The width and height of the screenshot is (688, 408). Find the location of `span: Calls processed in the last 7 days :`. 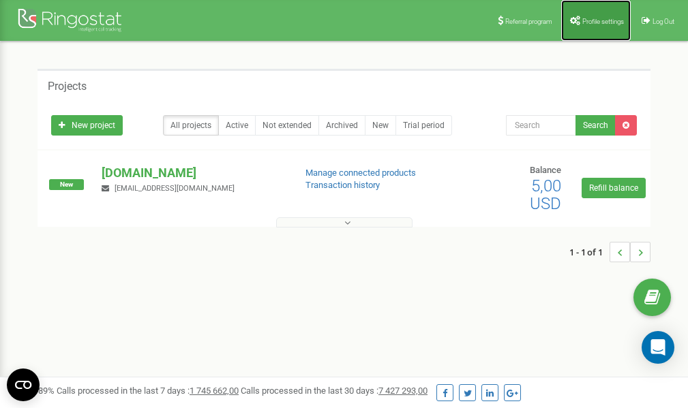

span: Calls processed in the last 7 days : is located at coordinates (147, 390).